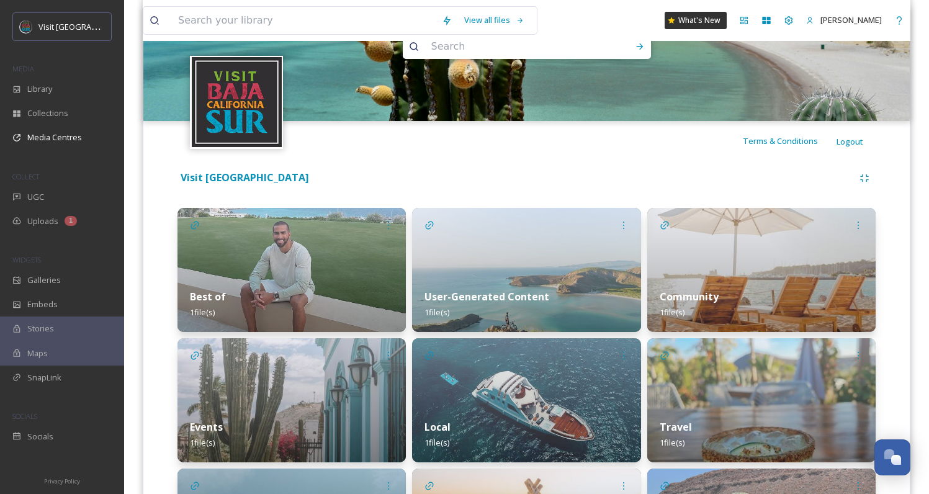 The width and height of the screenshot is (929, 494). Describe the element at coordinates (510, 47) in the screenshot. I see `input: Search` at that location.